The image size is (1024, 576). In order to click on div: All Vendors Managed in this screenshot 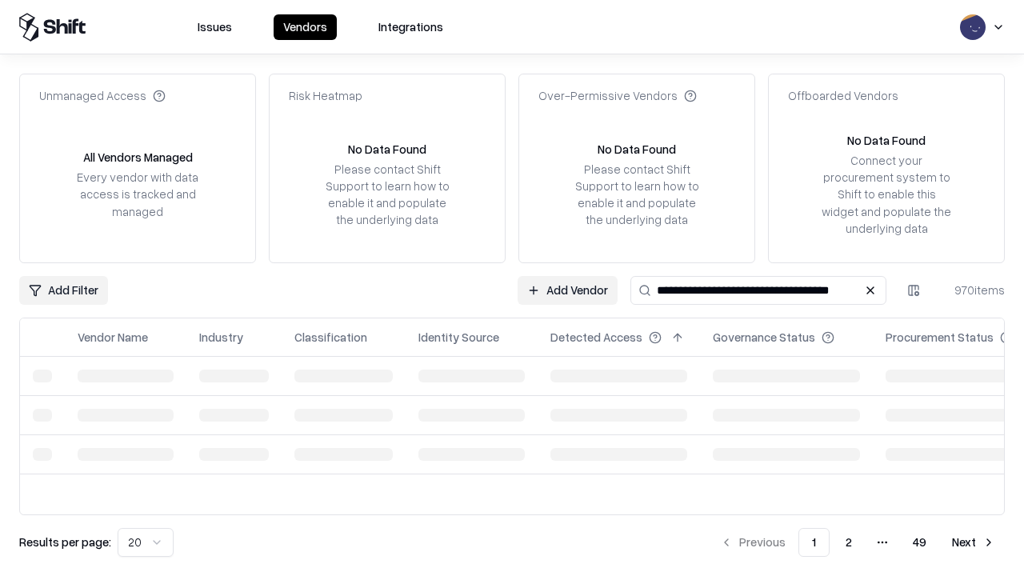, I will do `click(138, 157)`.